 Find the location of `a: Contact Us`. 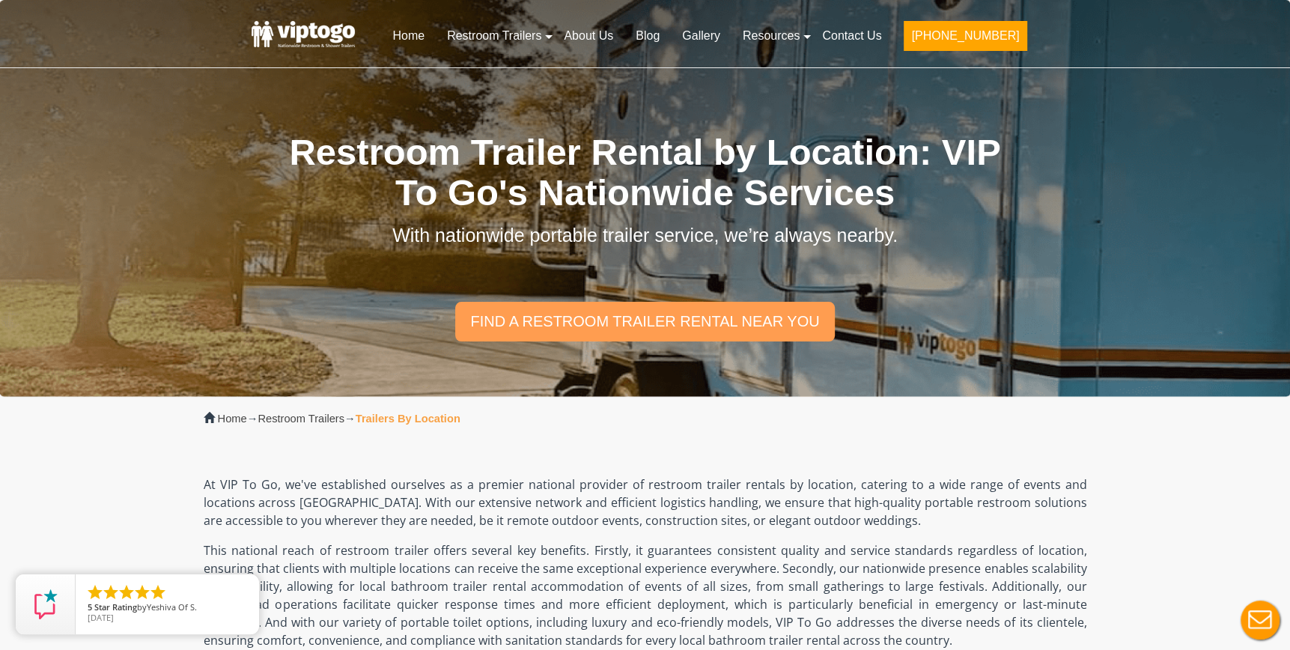

a: Contact Us is located at coordinates (851, 36).